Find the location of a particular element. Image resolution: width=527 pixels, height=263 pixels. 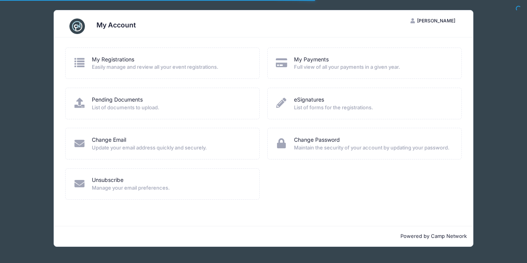

img: CampNetwork is located at coordinates (77, 26).